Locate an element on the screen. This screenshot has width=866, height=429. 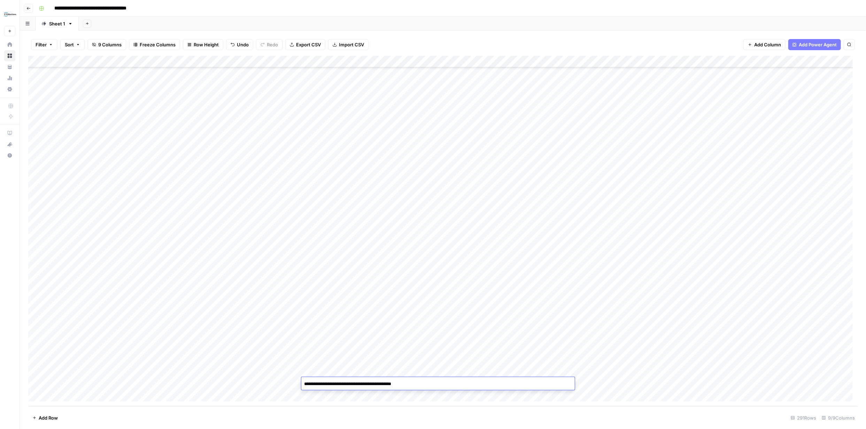
a: Sheet 1 is located at coordinates (57, 24).